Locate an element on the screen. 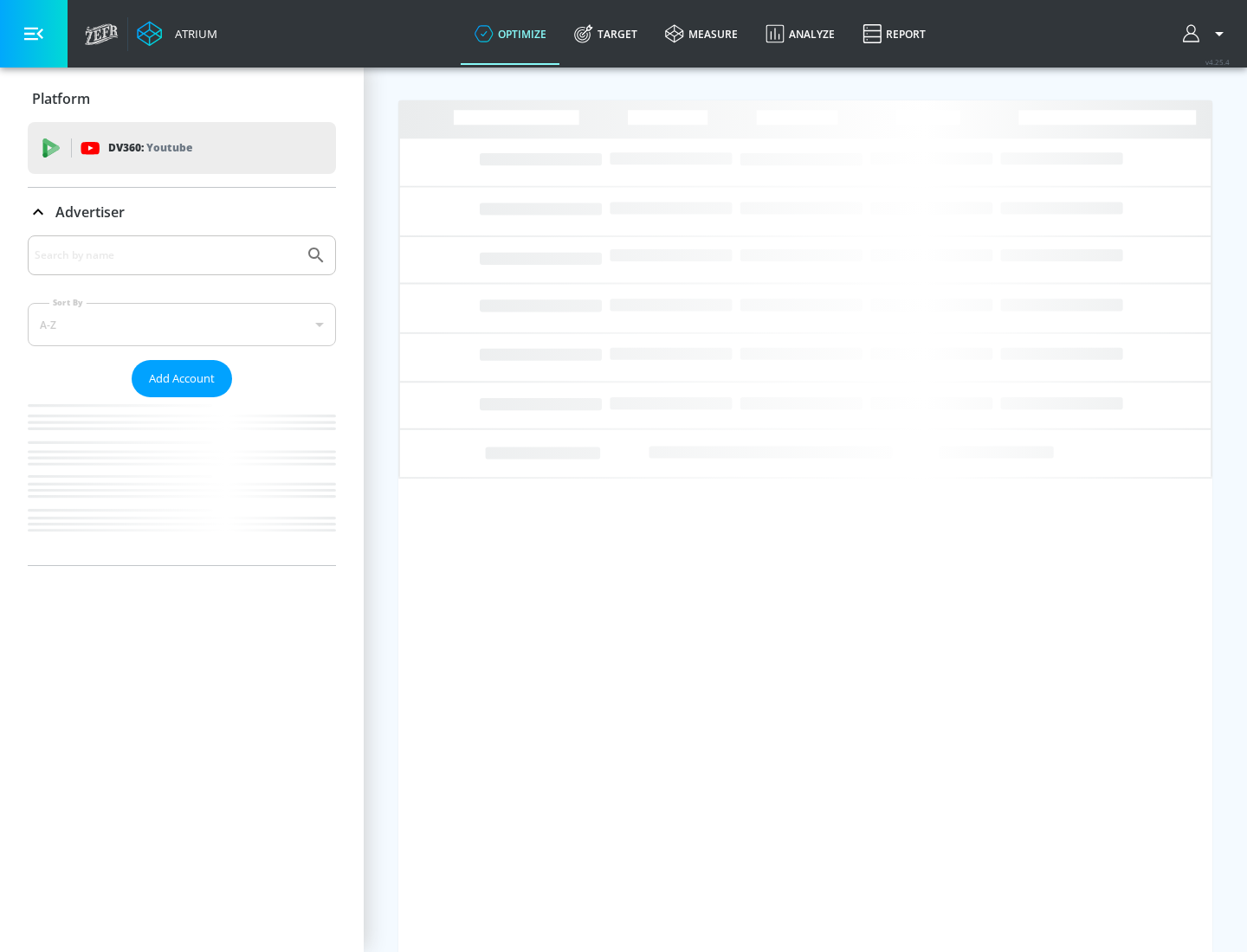 The image size is (1247, 952). p: DV360: is located at coordinates (150, 148).